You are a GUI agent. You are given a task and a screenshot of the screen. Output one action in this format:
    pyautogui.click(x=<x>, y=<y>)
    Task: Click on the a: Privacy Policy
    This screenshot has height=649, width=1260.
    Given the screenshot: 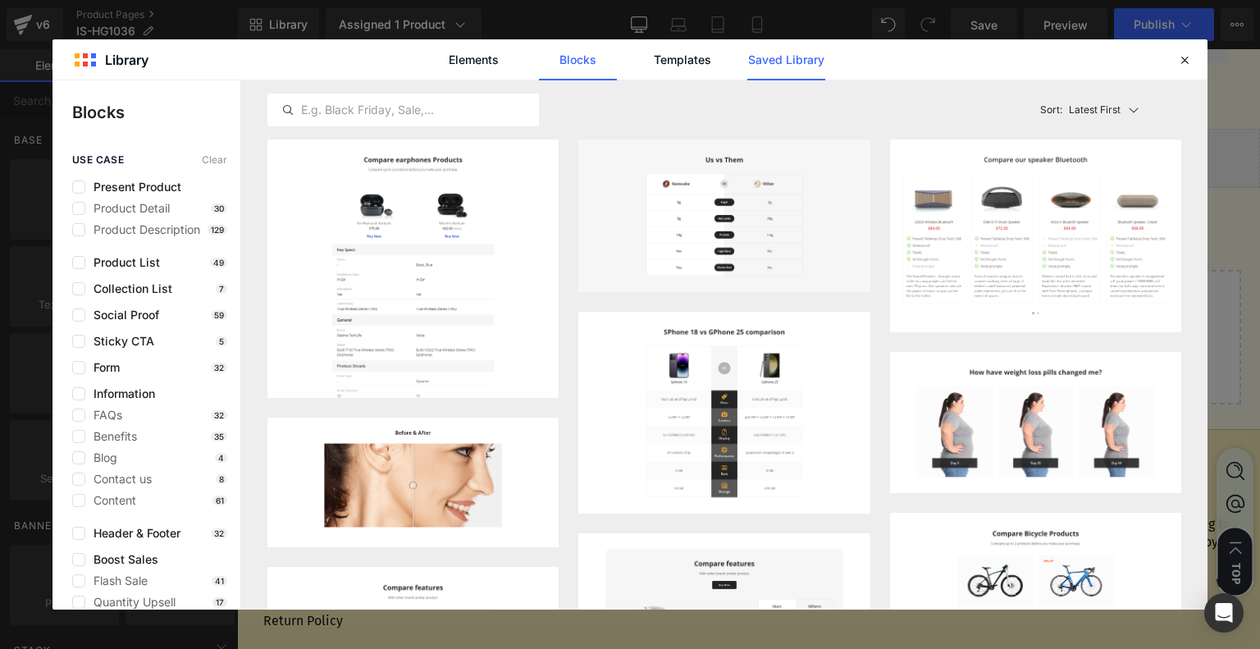 What is the action you would take?
    pyautogui.click(x=396, y=472)
    